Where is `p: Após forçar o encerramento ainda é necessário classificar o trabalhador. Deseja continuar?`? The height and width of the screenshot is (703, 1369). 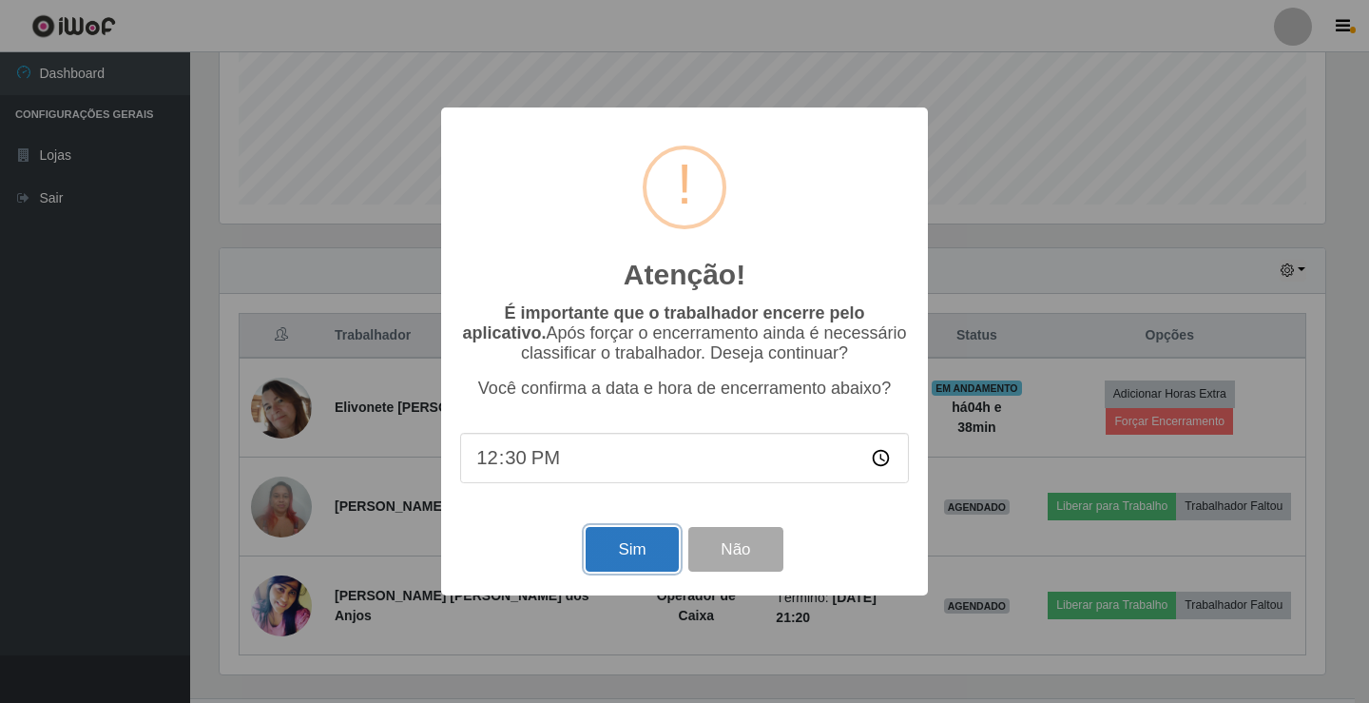
p: Após forçar o encerramento ainda é necessário classificar o trabalhador. Deseja continuar? is located at coordinates (685, 333).